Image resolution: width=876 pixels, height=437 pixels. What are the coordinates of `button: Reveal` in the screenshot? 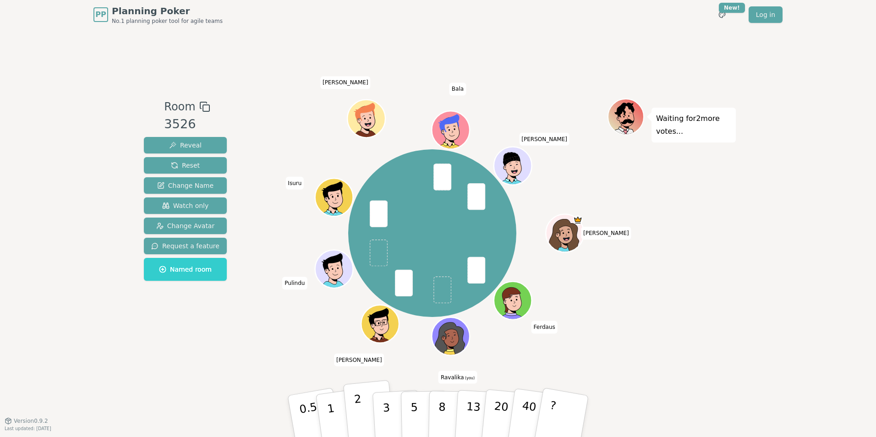 It's located at (185, 145).